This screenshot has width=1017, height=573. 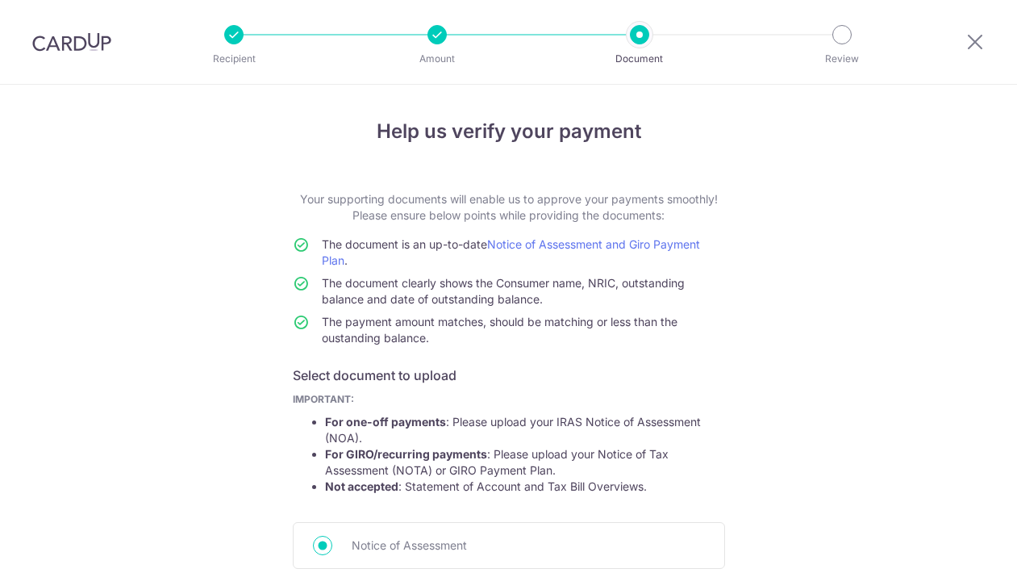 What do you see at coordinates (528, 545) in the screenshot?
I see `span: Notice of Assessment` at bounding box center [528, 545].